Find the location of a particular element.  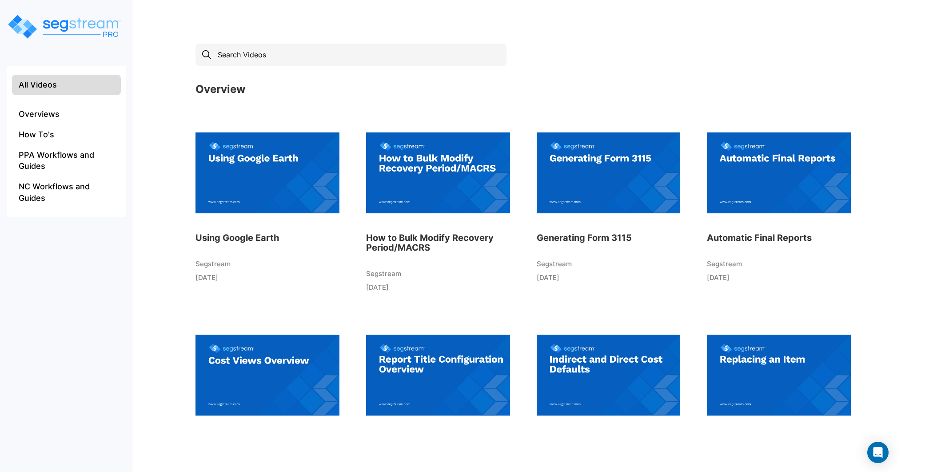

h3: Using Google Earth is located at coordinates (267, 238).